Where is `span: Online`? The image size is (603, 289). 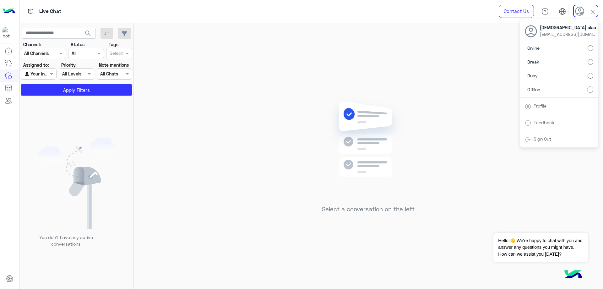
span: Online is located at coordinates (533, 48).